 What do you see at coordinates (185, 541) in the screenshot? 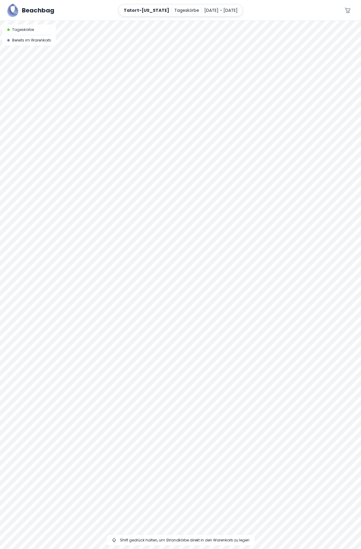
I see `span: Shift gedrück halten, um Strandkörbe direkt in den Warenkorb zu legen` at bounding box center [185, 541].